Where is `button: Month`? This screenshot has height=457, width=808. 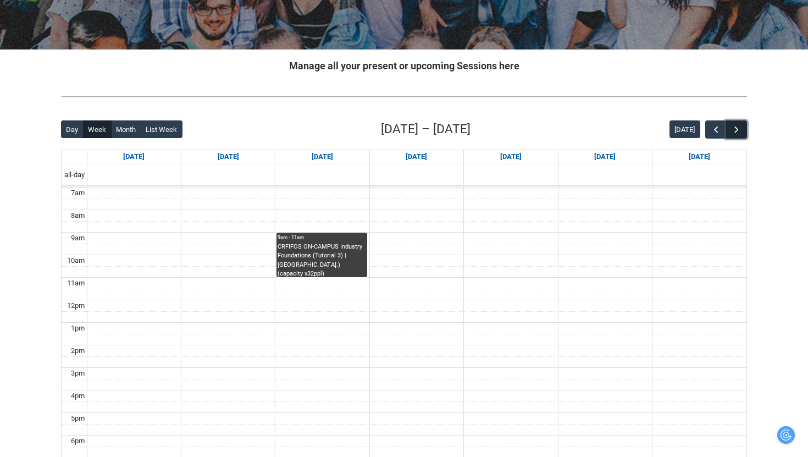
button: Month is located at coordinates (126, 129).